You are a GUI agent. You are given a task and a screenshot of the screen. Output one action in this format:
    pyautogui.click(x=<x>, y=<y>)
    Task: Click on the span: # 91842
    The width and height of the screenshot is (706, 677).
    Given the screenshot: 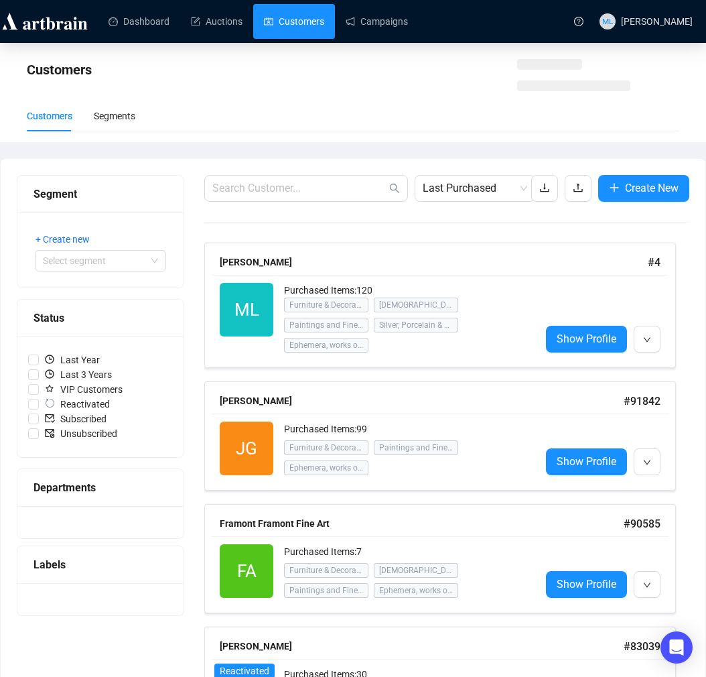 What is the action you would take?
    pyautogui.click(x=642, y=401)
    